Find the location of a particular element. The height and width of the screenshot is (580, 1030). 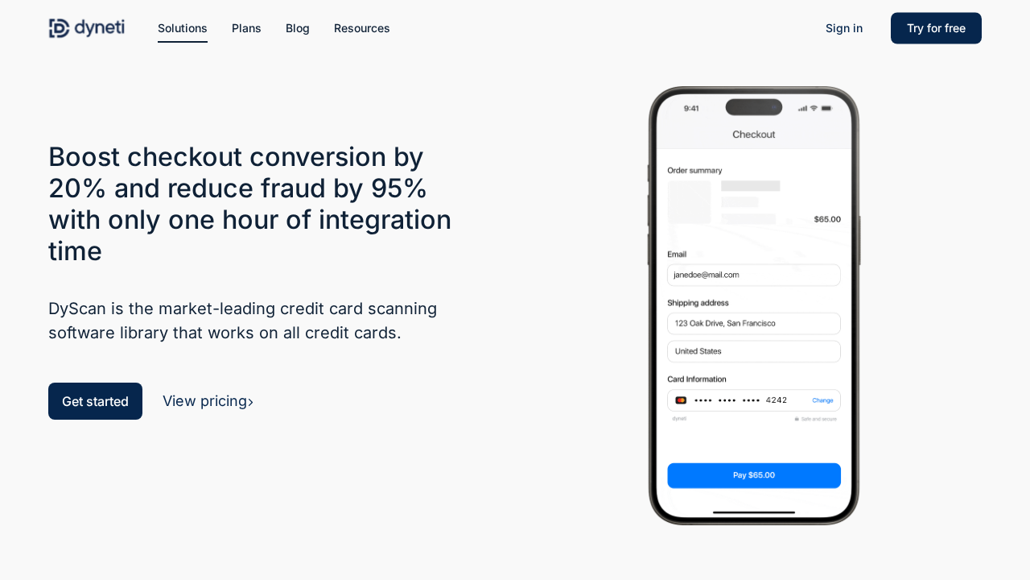

a: Sign in is located at coordinates (845, 28).